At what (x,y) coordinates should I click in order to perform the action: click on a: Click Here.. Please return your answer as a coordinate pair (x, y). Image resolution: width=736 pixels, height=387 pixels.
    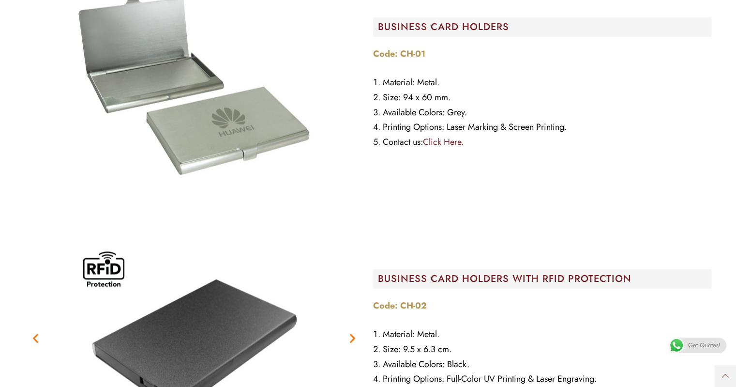
    Looking at the image, I should click on (443, 142).